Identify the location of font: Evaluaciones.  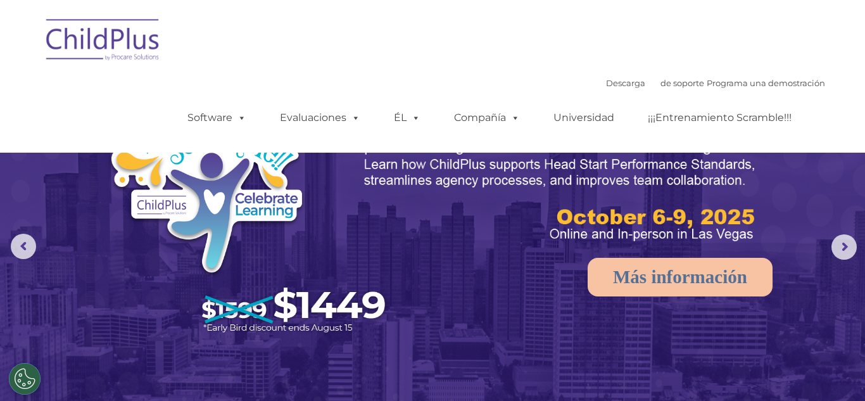
(313, 117).